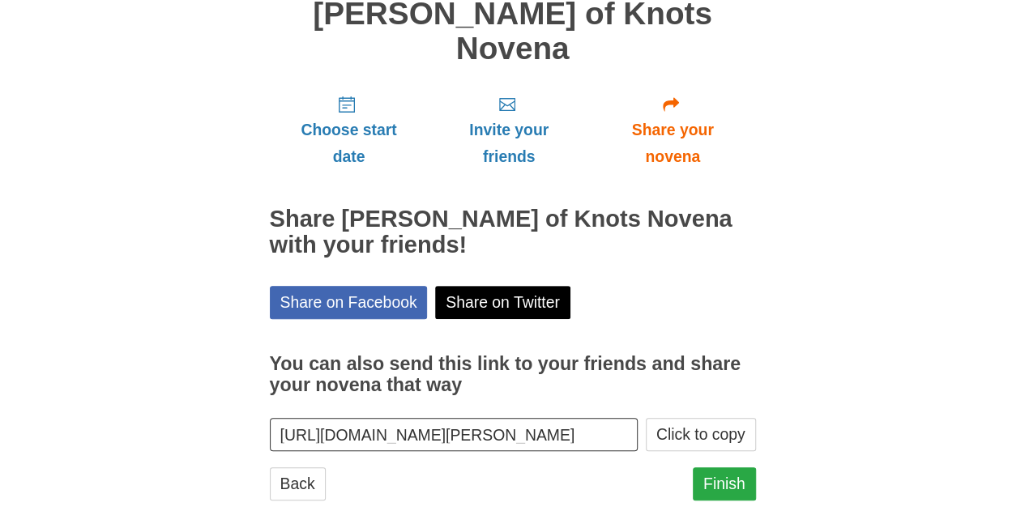  I want to click on span: Choose start date, so click(349, 143).